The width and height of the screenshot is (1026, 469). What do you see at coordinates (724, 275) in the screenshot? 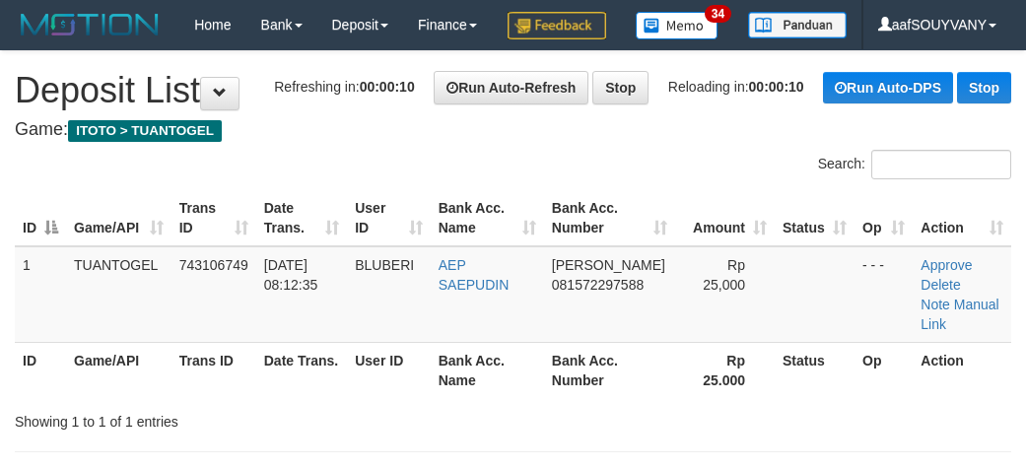
I see `span: Rp 25,000` at bounding box center [724, 275].